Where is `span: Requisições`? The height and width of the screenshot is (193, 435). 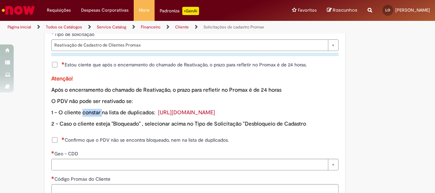
span: Requisições is located at coordinates (59, 10).